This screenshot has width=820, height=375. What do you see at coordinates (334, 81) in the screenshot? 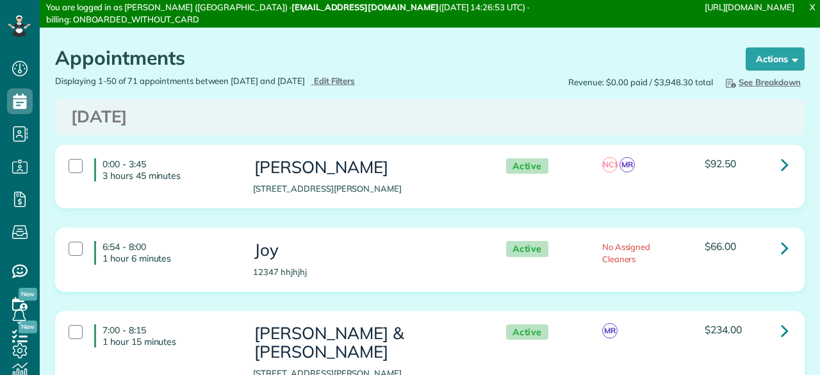
I see `span: Edit Filters` at bounding box center [334, 81].